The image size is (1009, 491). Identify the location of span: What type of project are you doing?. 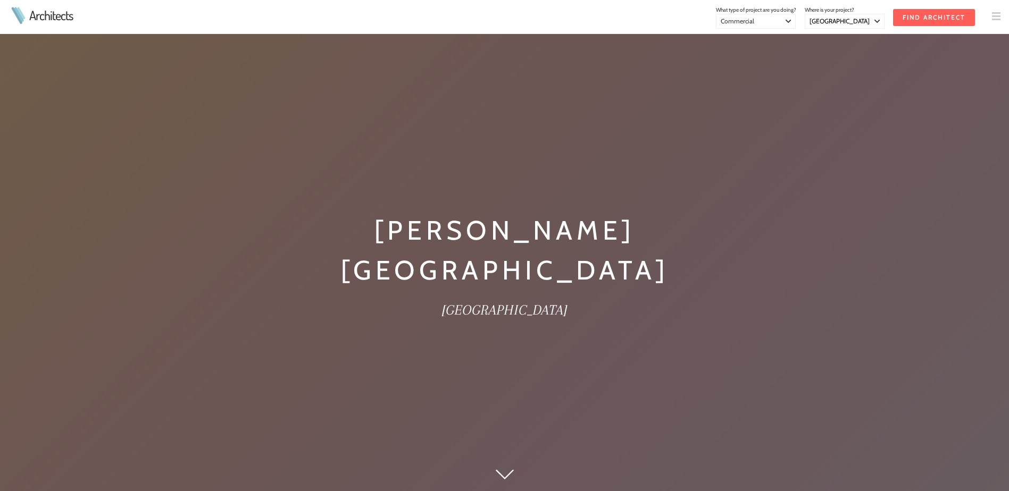
(756, 10).